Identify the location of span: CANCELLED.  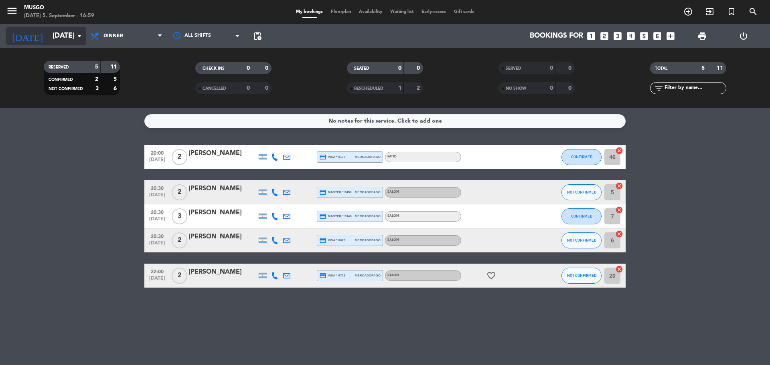
(214, 89).